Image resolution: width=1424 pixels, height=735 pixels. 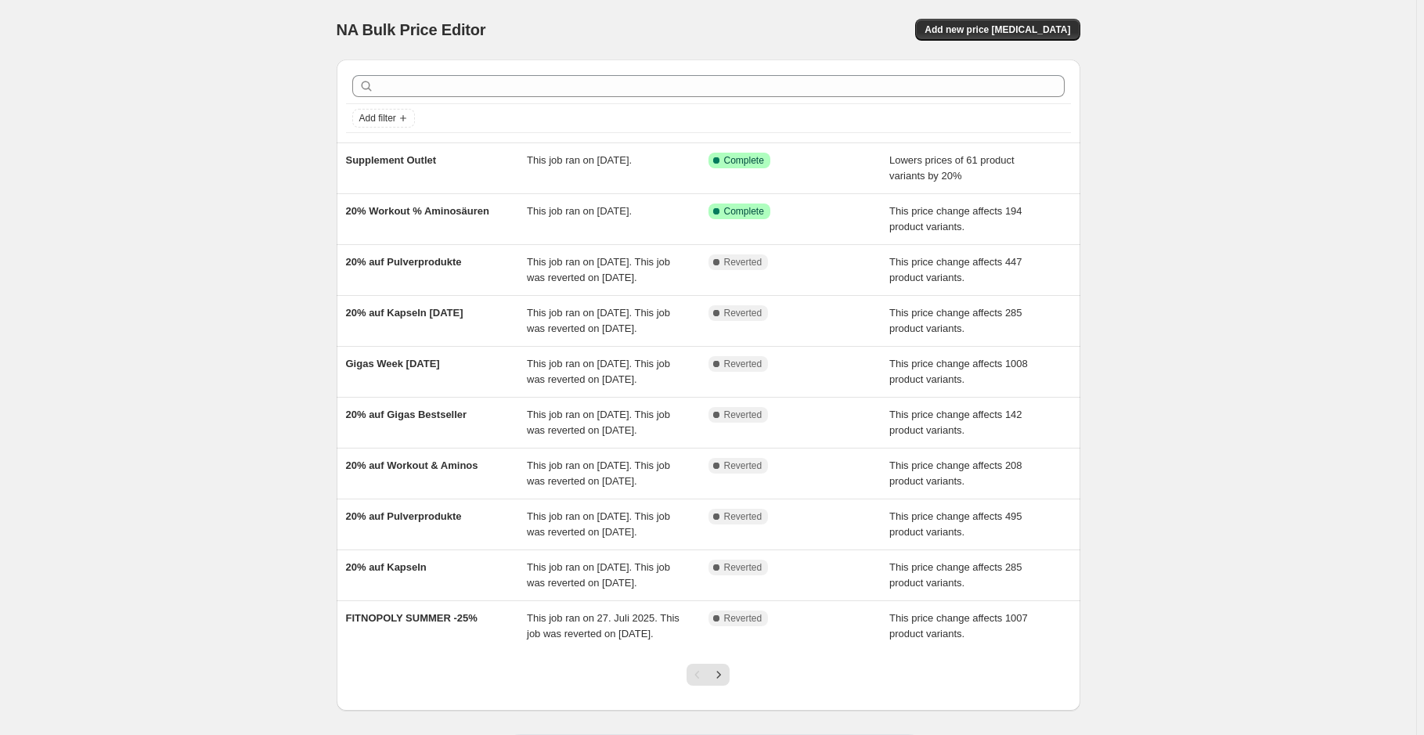 I want to click on span: This price change affects 208 product variants., so click(x=956, y=473).